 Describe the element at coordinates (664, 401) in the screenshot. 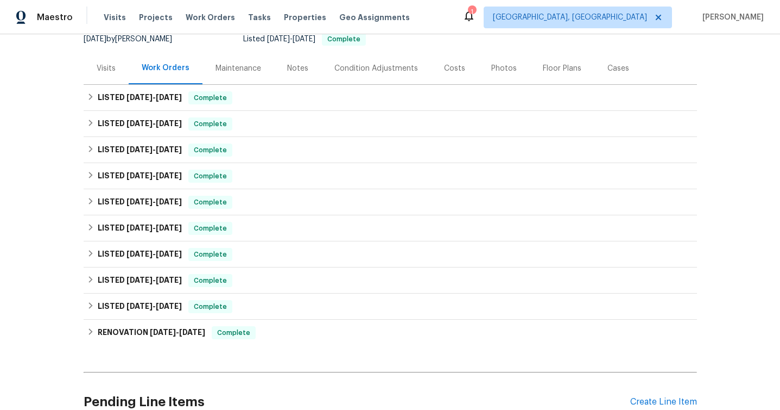

I see `div: Create Line Item` at that location.